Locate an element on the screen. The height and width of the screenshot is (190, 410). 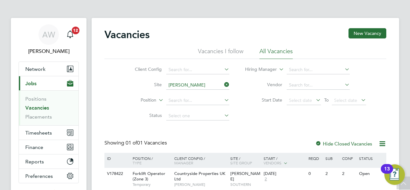
span: Preferences is located at coordinates (39, 176).